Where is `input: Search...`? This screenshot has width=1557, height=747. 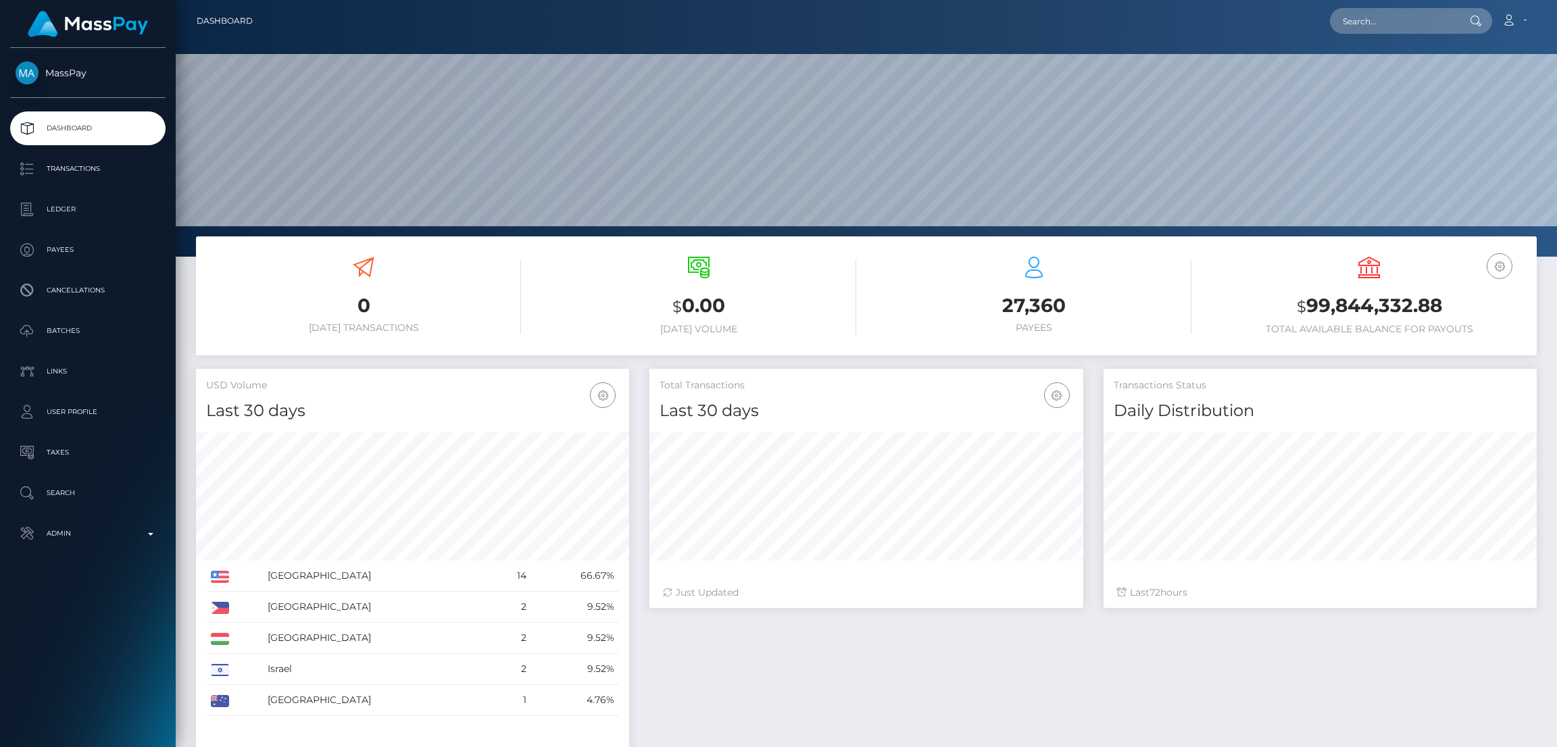
input: Search... is located at coordinates (1393, 21).